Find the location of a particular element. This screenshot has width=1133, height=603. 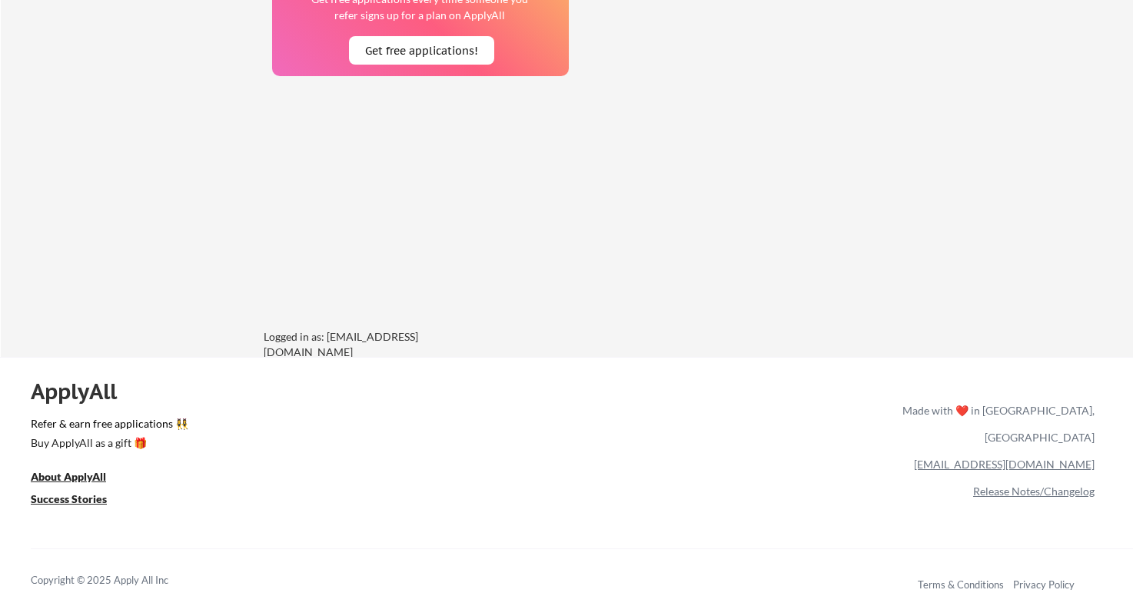

a: Privacy Policy is located at coordinates (1044, 584).